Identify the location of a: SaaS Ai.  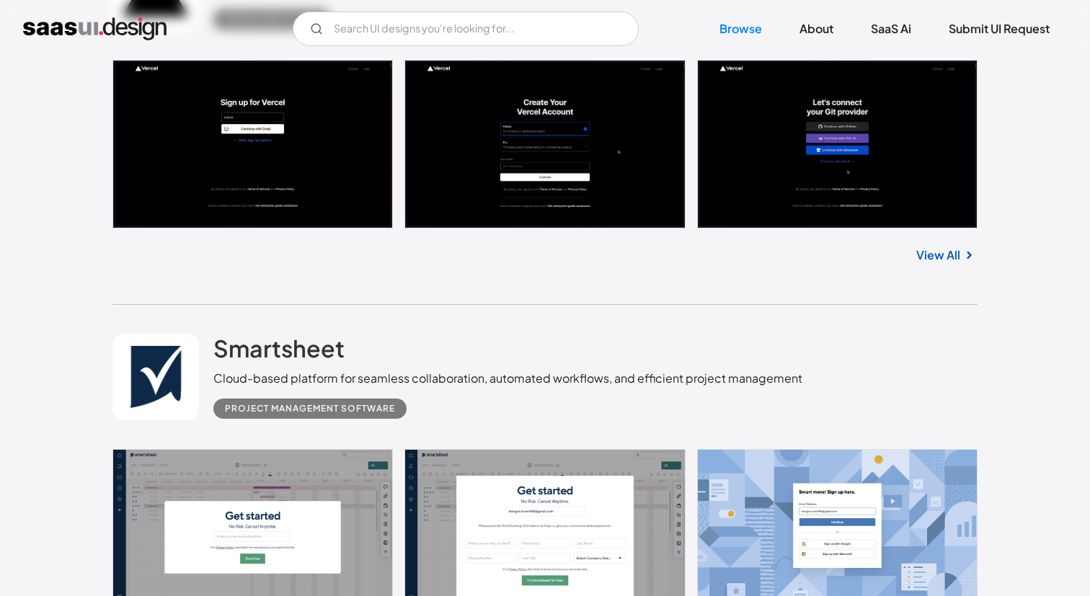
(891, 29).